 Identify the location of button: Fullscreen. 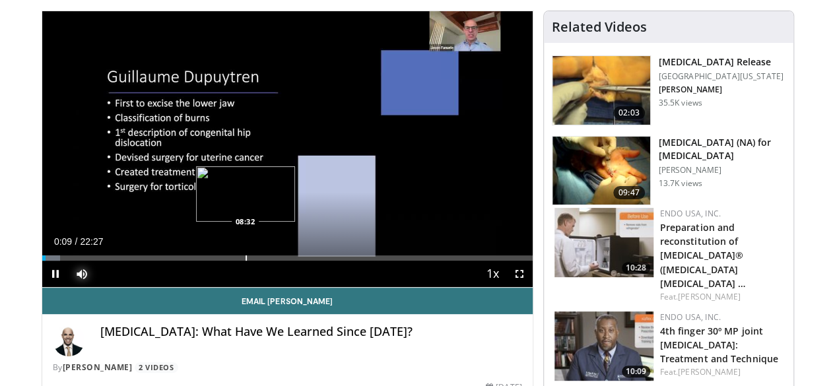
(519, 274).